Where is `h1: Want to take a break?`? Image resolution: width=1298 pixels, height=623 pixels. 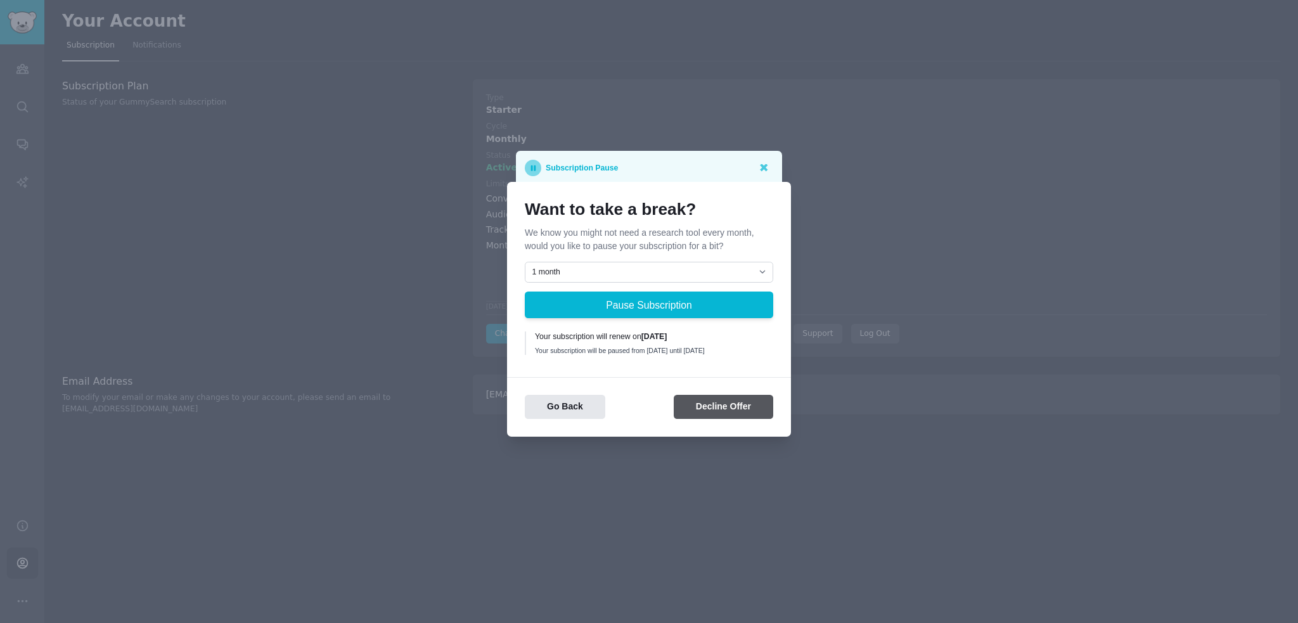 h1: Want to take a break? is located at coordinates (649, 210).